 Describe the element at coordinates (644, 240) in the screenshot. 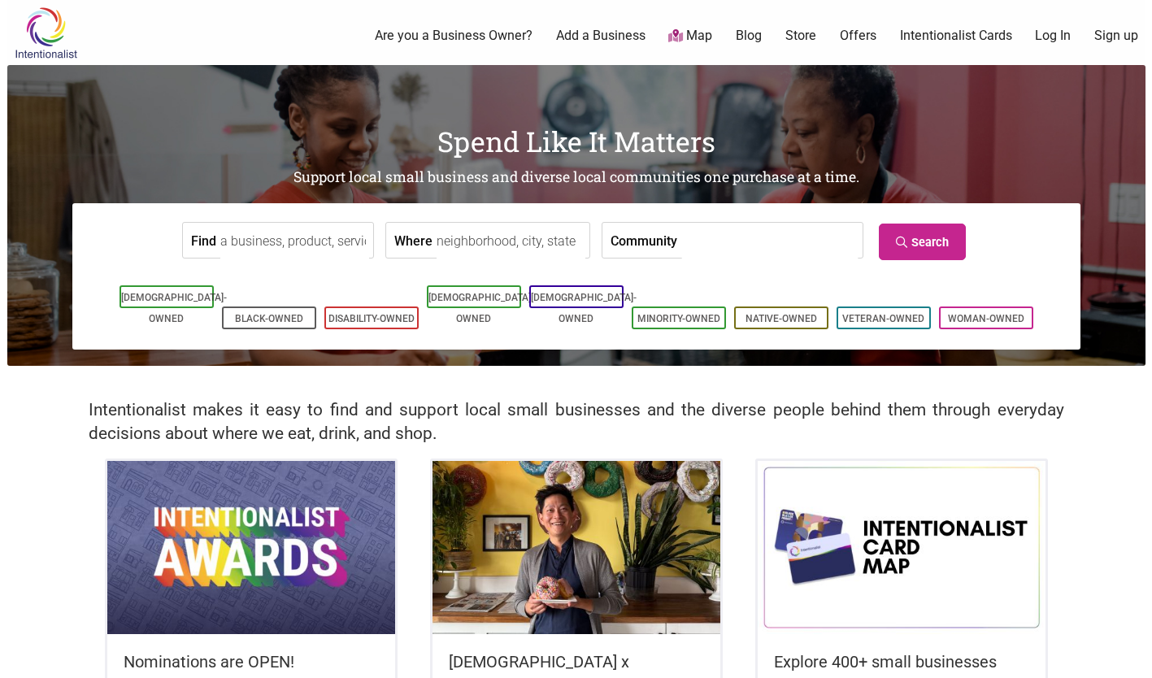

I see `label: Community` at that location.